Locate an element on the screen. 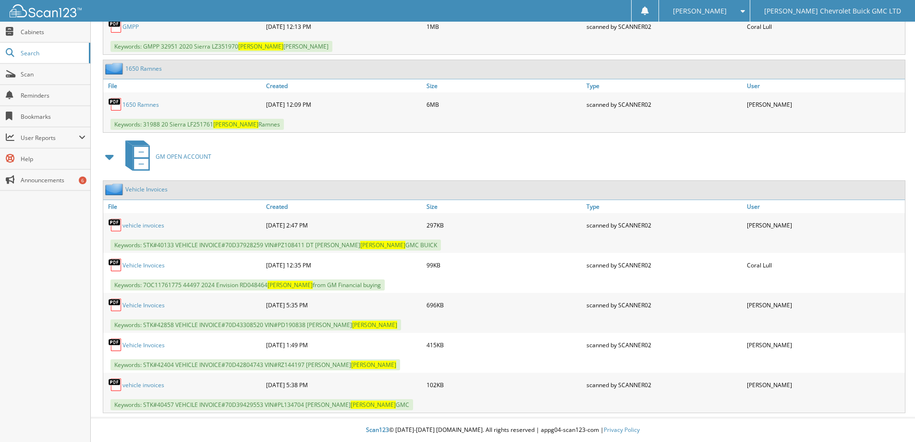  span: Keywords: 31988 20 Sierra LF251761 Ramnes is located at coordinates (197, 124).